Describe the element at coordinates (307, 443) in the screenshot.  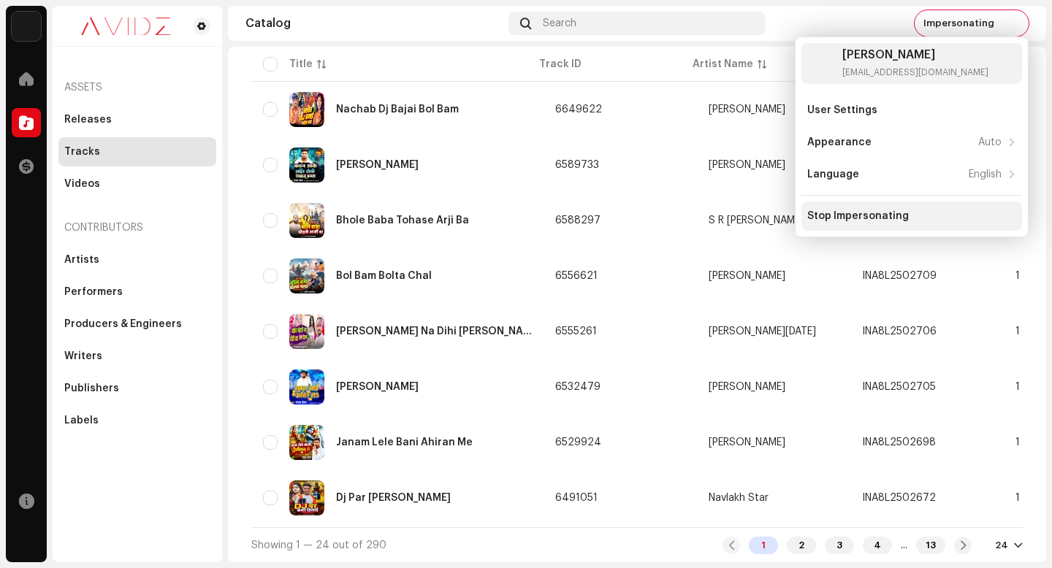
I see `img: b7a32564-40d9-42ce-85b7-cb06d9537760` at that location.